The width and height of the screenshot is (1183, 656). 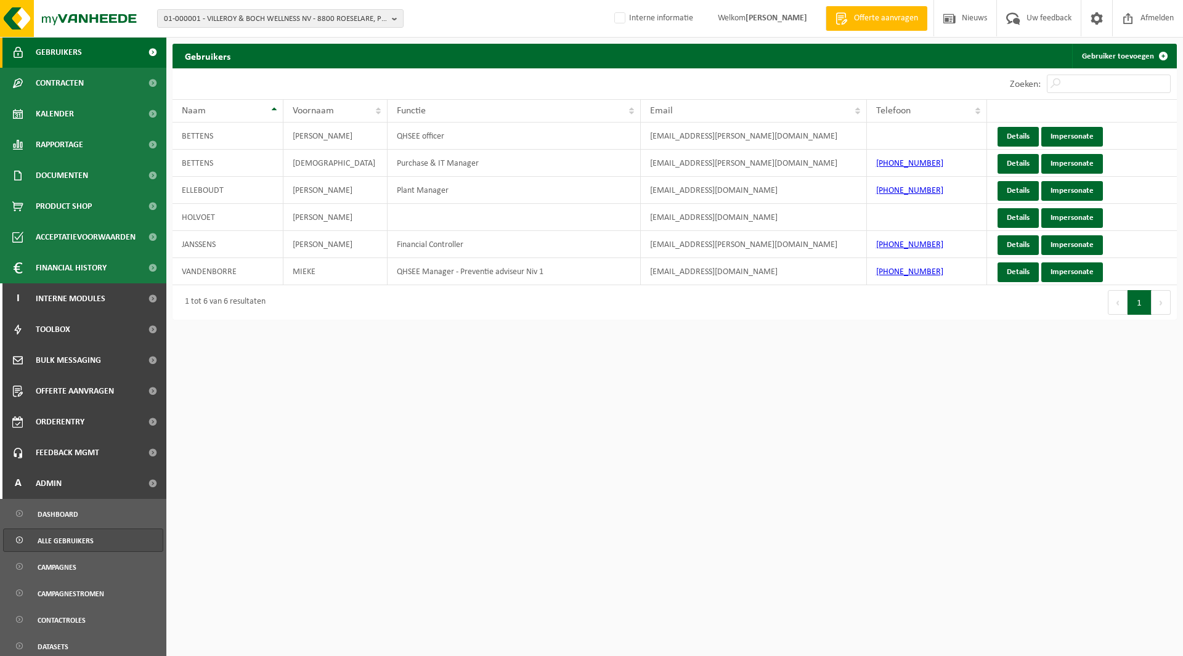 I want to click on a: Offerte aanvragen, so click(x=876, y=18).